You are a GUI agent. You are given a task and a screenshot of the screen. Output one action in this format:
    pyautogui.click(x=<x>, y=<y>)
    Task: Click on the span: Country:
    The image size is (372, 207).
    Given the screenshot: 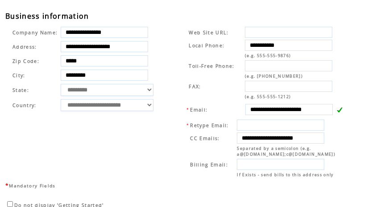 What is the action you would take?
    pyautogui.click(x=25, y=105)
    